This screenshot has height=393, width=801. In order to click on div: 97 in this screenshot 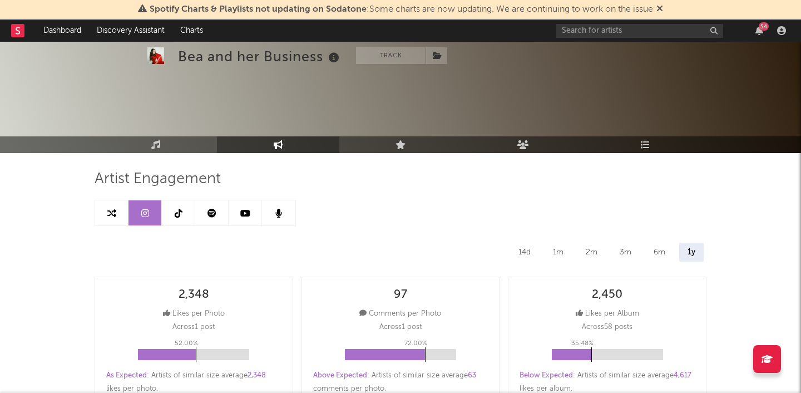, I will do `click(401, 295)`.